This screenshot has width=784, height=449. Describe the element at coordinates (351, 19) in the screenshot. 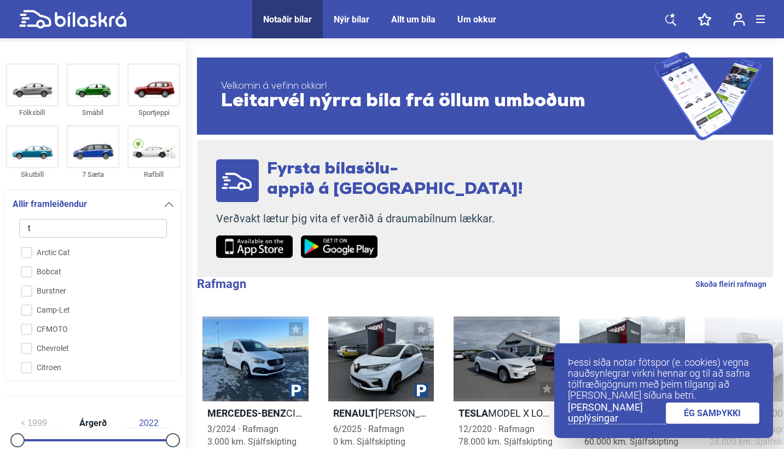

I see `div: Nýir bílar` at that location.